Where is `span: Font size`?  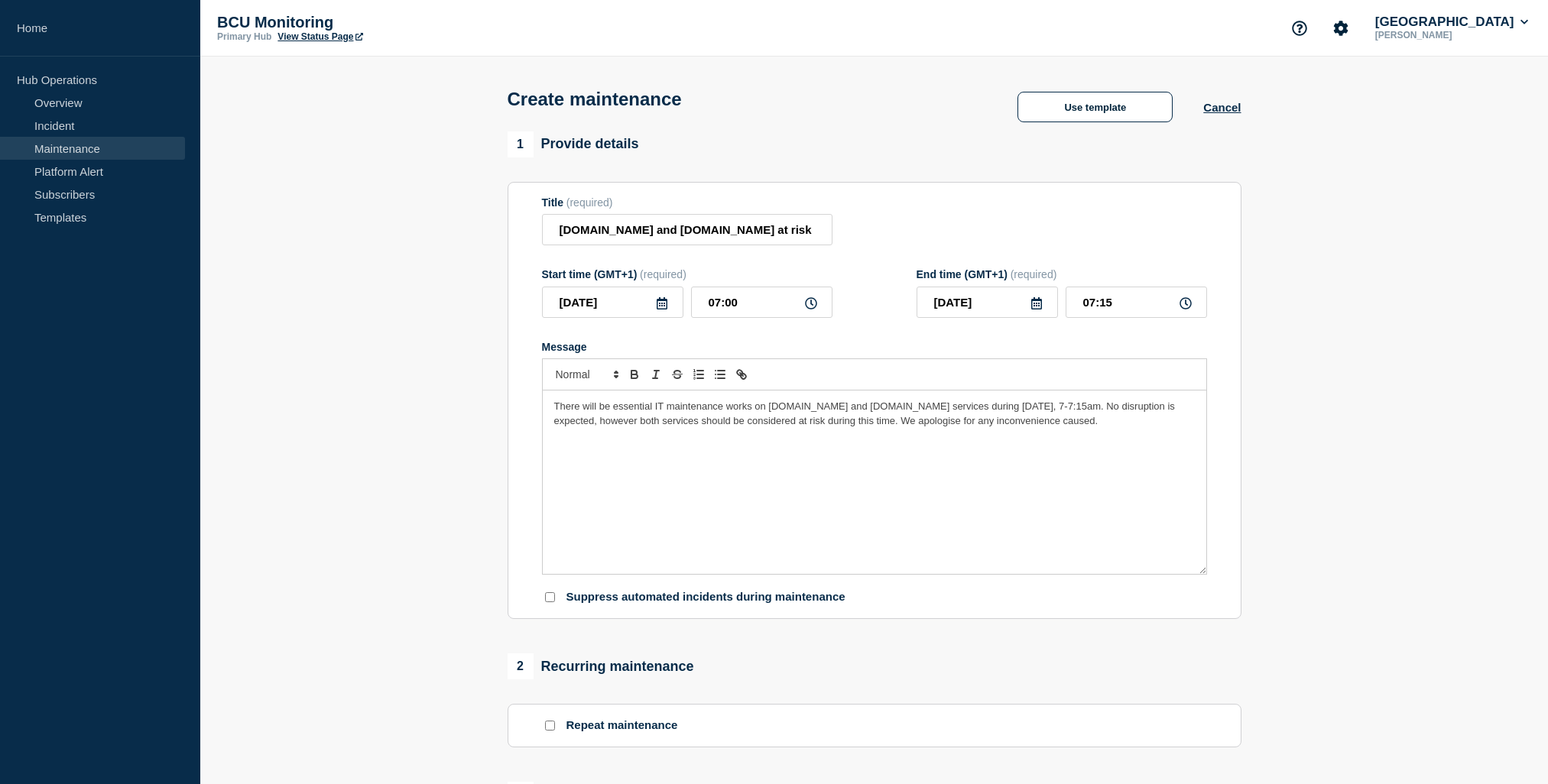 span: Font size is located at coordinates (586, 374).